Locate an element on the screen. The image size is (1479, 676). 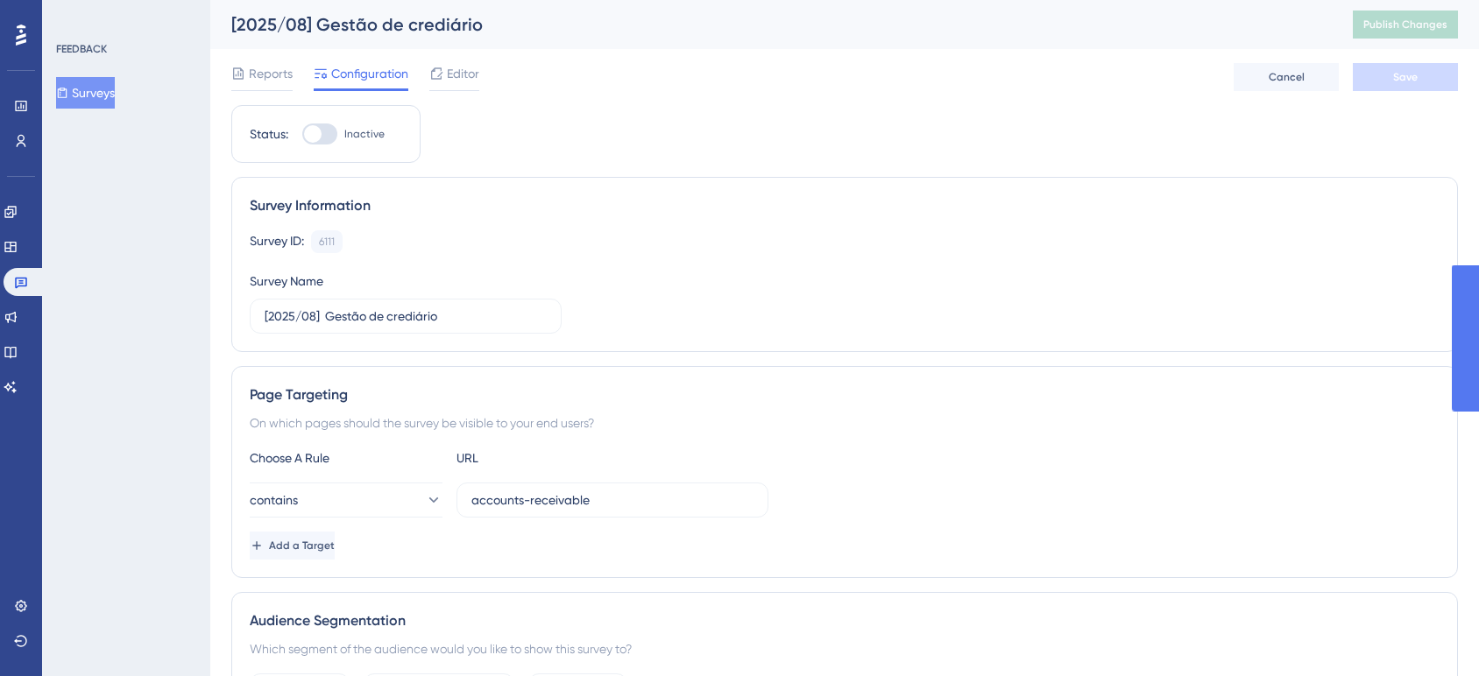
div: Which segment of the audience would you like to show this survey to? is located at coordinates (845, 649).